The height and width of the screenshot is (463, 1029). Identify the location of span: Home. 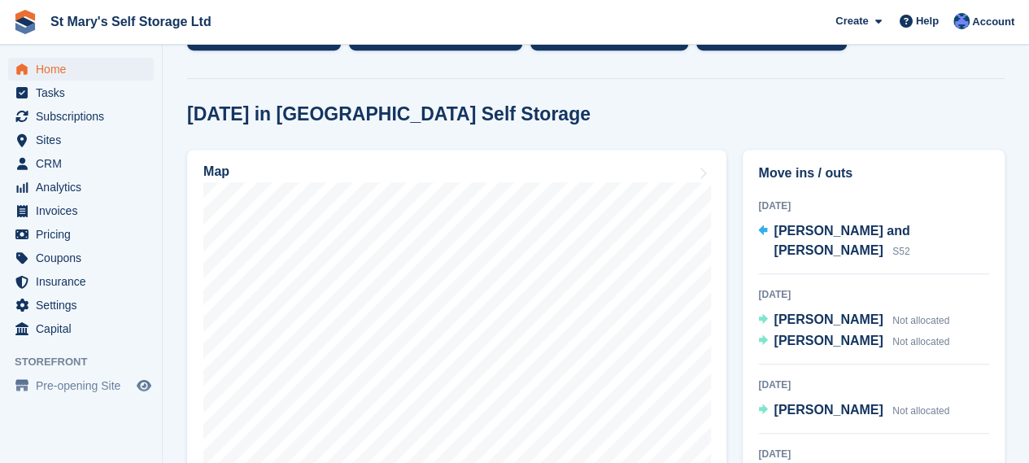
(85, 69).